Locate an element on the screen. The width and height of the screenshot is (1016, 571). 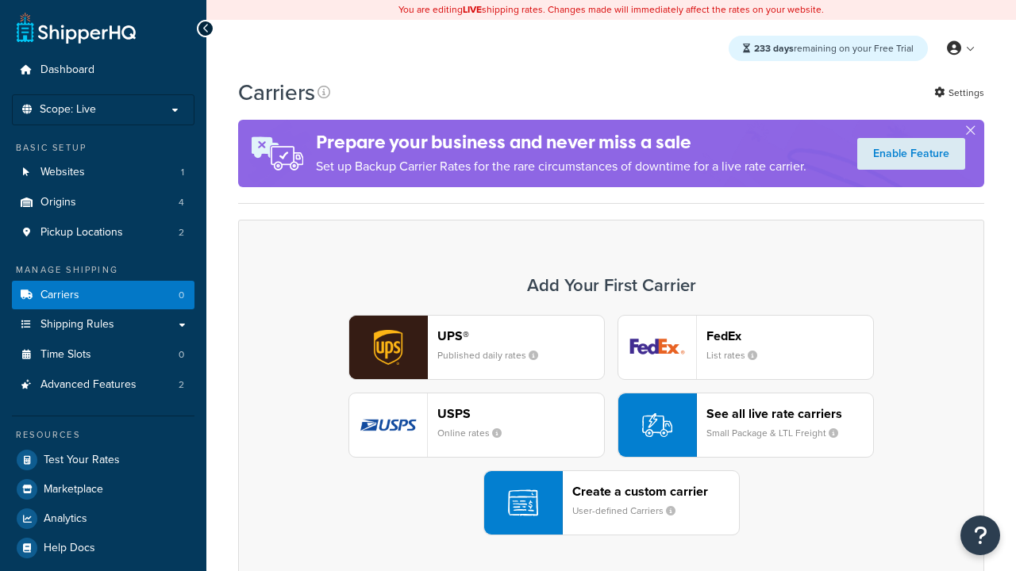
span: Pickup Locations is located at coordinates (82, 233).